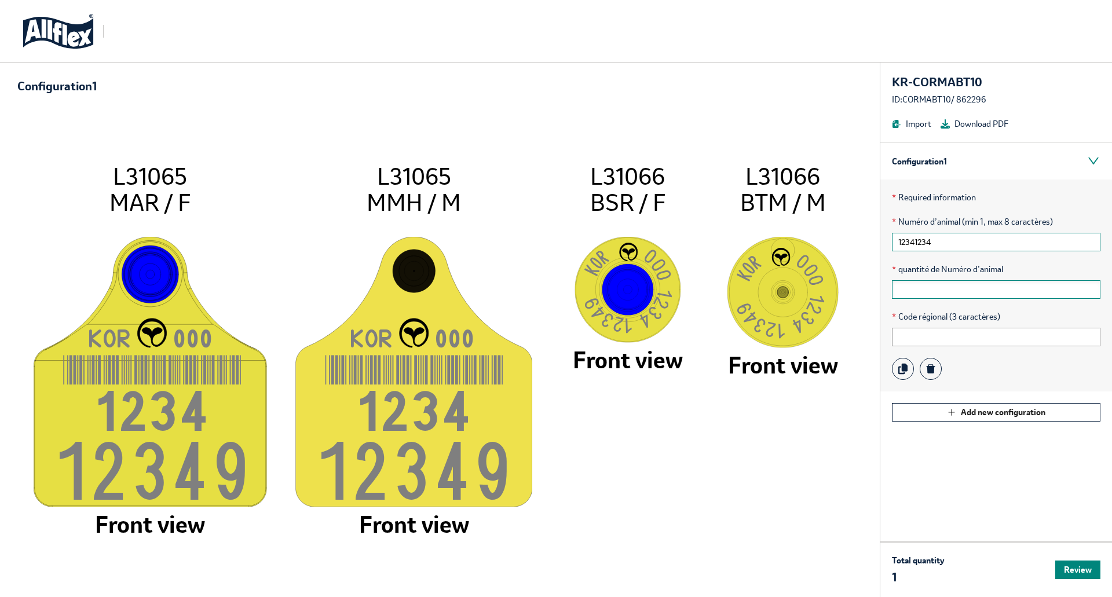 This screenshot has width=1112, height=597. Describe the element at coordinates (912, 124) in the screenshot. I see `button: Import` at that location.